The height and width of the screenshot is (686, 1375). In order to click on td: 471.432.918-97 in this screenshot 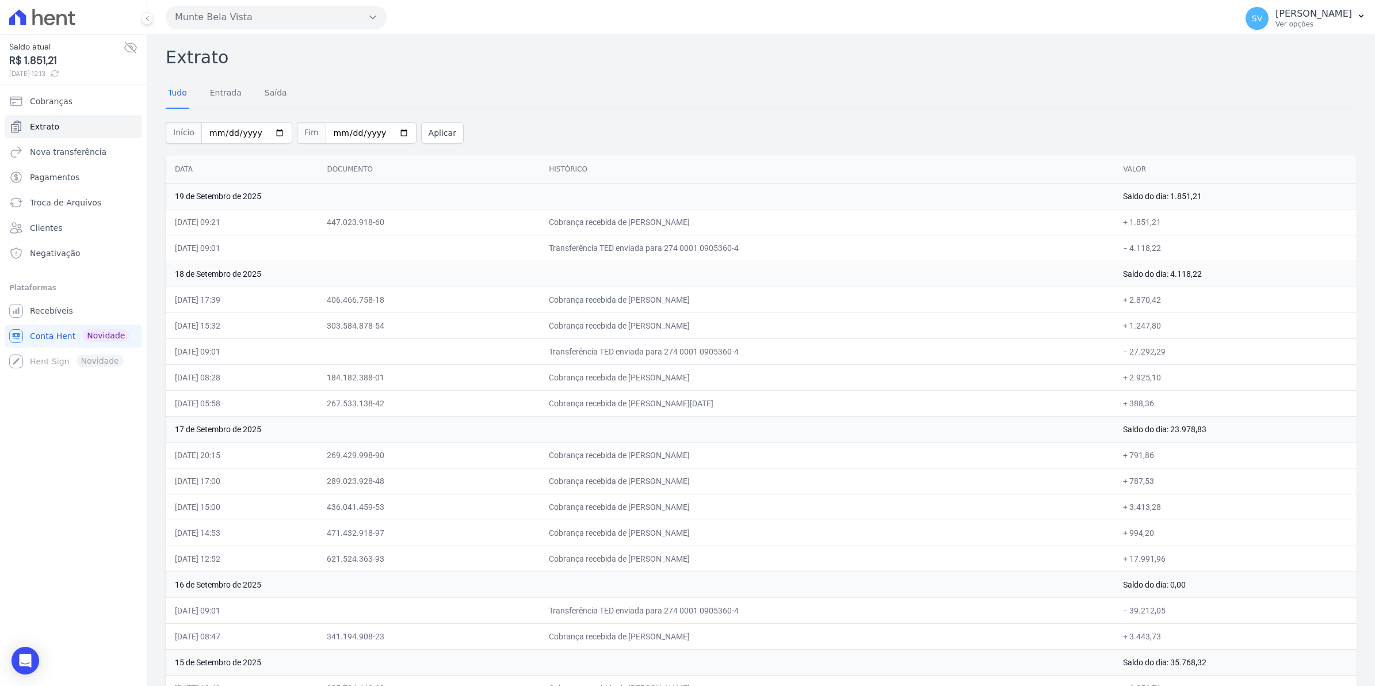, I will do `click(429, 532)`.